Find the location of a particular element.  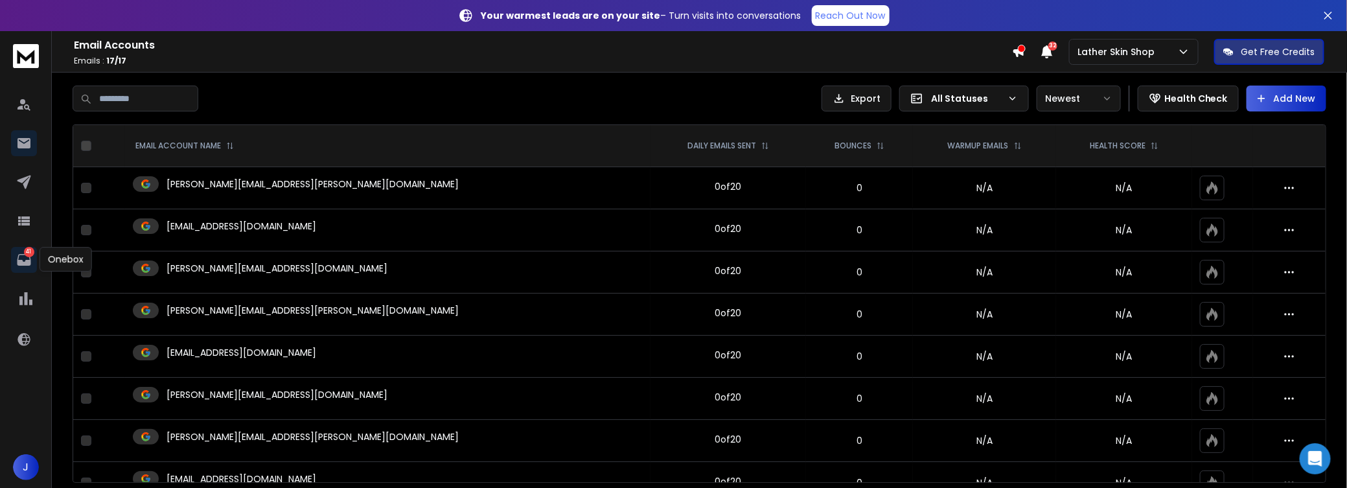

p: 41 is located at coordinates (29, 252).